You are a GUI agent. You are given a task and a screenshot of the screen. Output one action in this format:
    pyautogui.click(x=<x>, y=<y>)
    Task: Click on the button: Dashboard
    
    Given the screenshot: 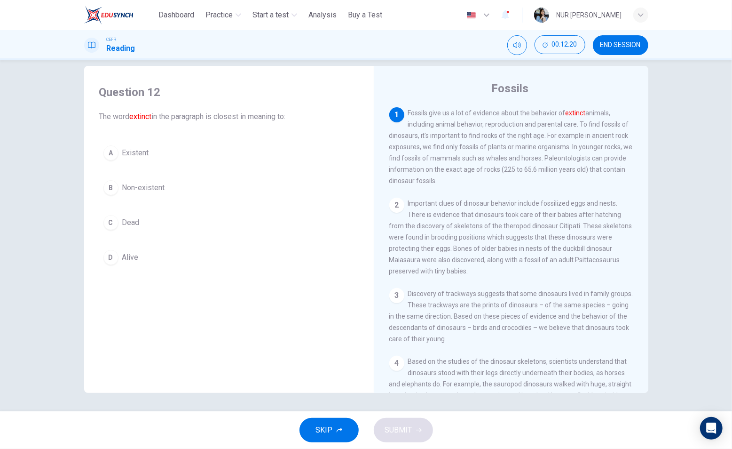 What is the action you would take?
    pyautogui.click(x=176, y=15)
    